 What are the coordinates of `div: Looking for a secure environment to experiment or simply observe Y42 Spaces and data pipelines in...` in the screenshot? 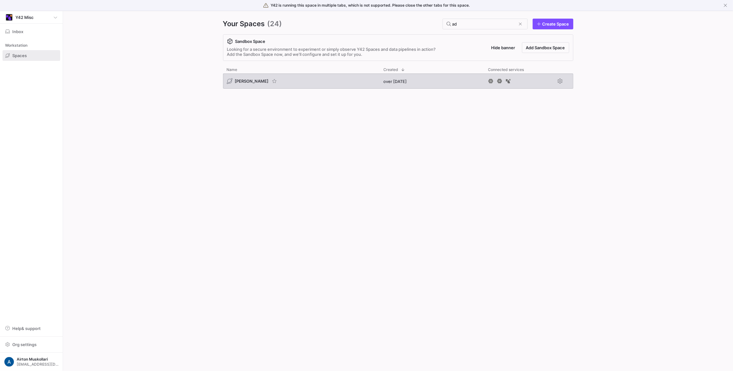 It's located at (332, 52).